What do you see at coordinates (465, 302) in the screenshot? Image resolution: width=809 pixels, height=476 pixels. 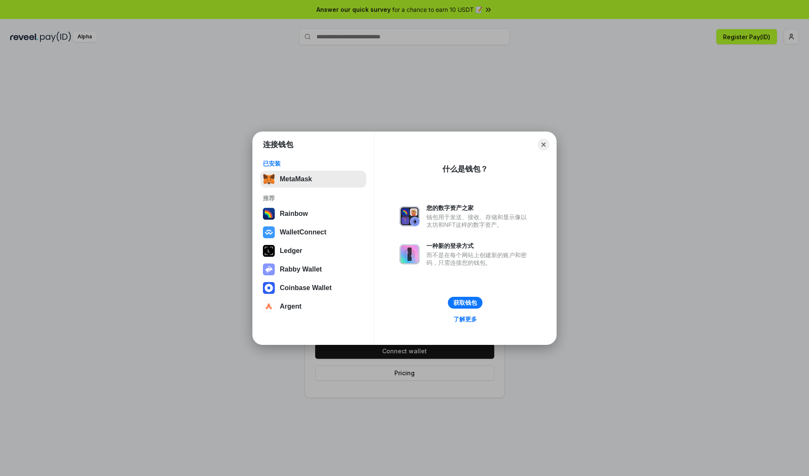 I see `div: 获取钱包` at bounding box center [465, 302].